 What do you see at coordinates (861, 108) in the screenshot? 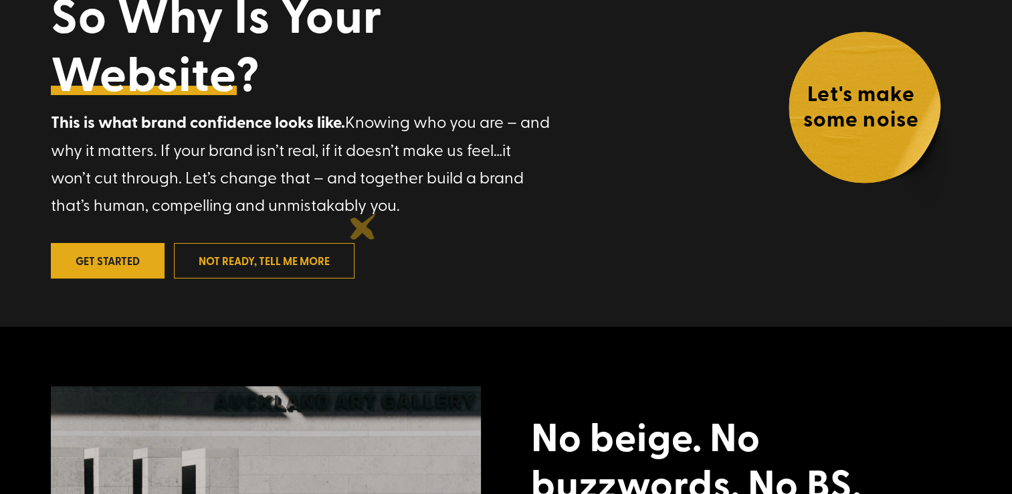
I see `h4: Let's make some noise` at bounding box center [861, 108].